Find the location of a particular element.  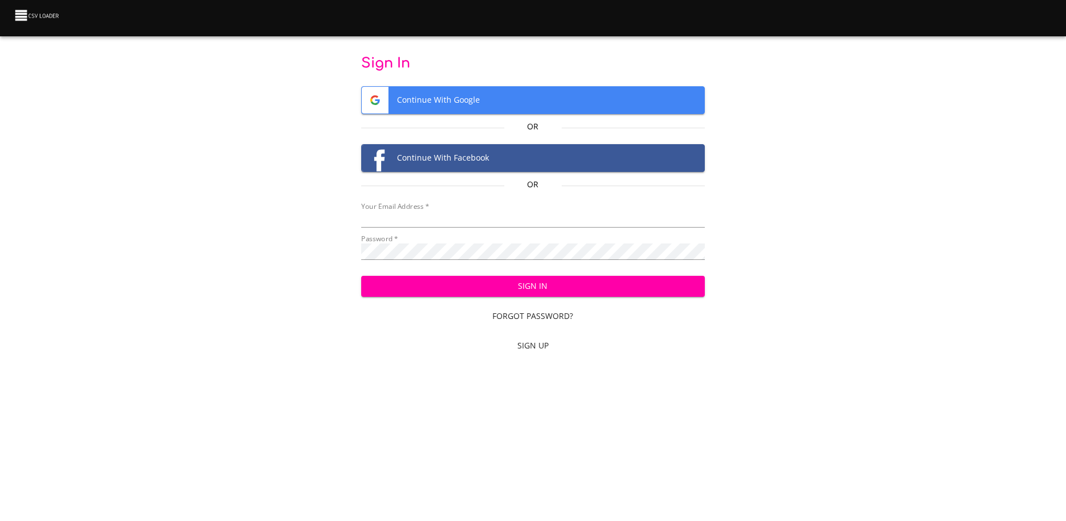

a: Sign Up is located at coordinates (533, 346).